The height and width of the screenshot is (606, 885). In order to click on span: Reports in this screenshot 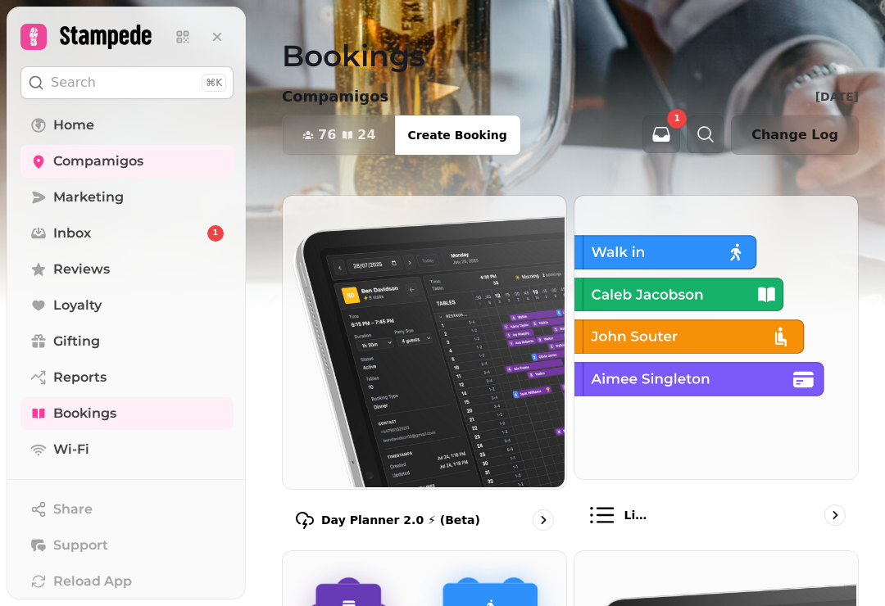, I will do `click(79, 378)`.